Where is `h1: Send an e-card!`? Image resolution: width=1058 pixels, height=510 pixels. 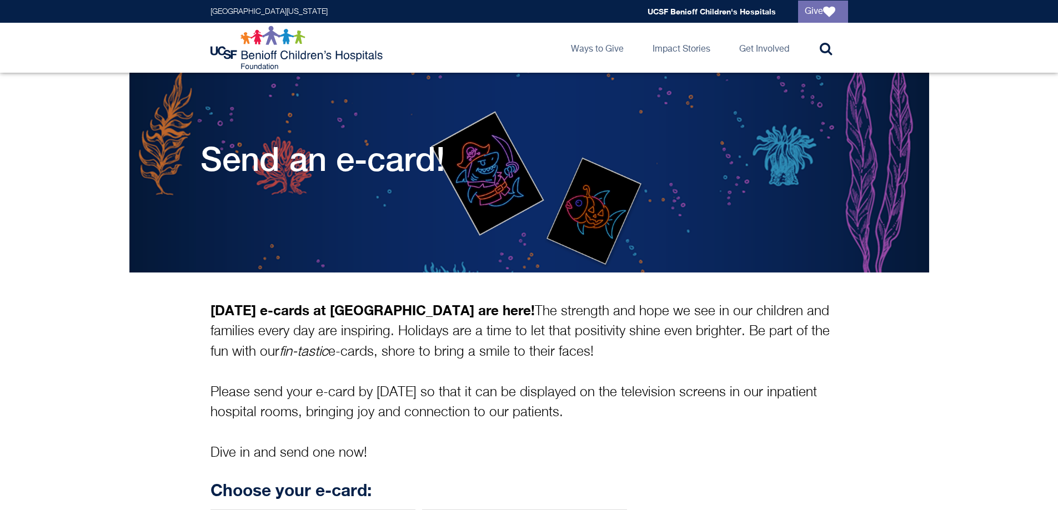
h1: Send an e-card! is located at coordinates (323, 159).